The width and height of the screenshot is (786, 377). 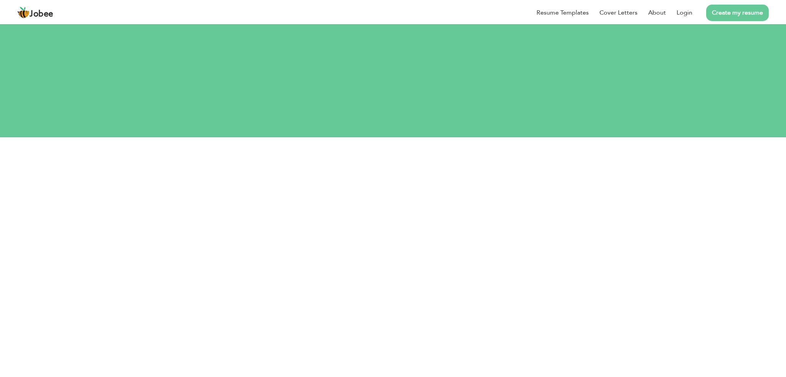 I want to click on a: Cover Letters, so click(x=619, y=13).